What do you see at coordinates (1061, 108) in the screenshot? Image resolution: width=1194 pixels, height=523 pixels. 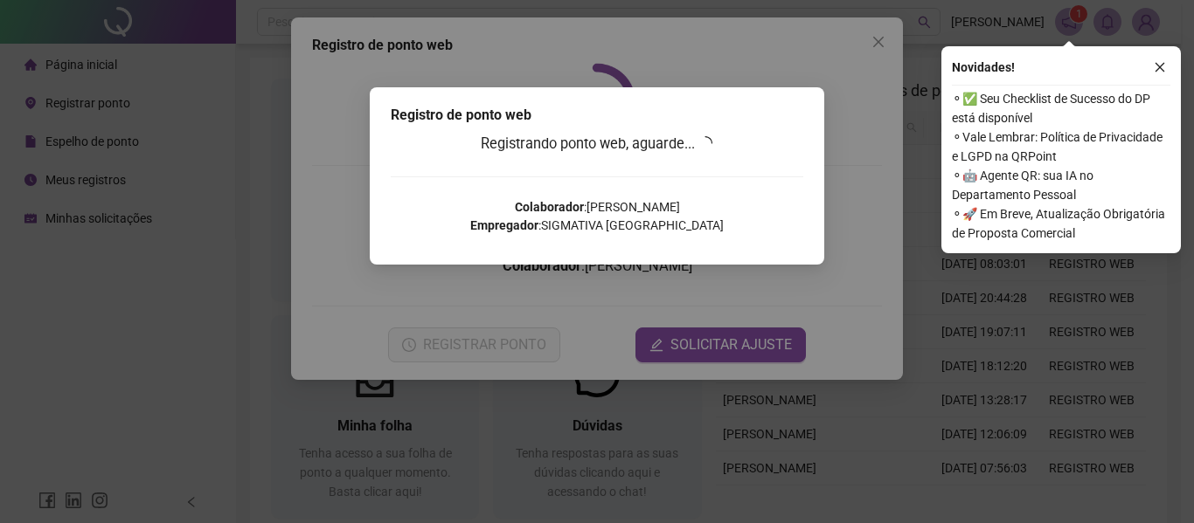 I see `span: ⚬ ✅ Seu Checklist de Sucesso do DP está disponível` at bounding box center [1061, 108].